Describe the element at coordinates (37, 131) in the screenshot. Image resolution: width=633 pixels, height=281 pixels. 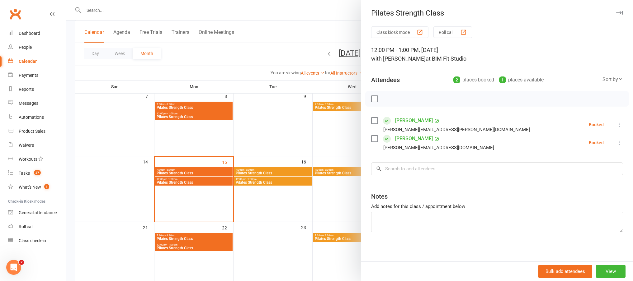
I see `a: Product Sales` at that location.